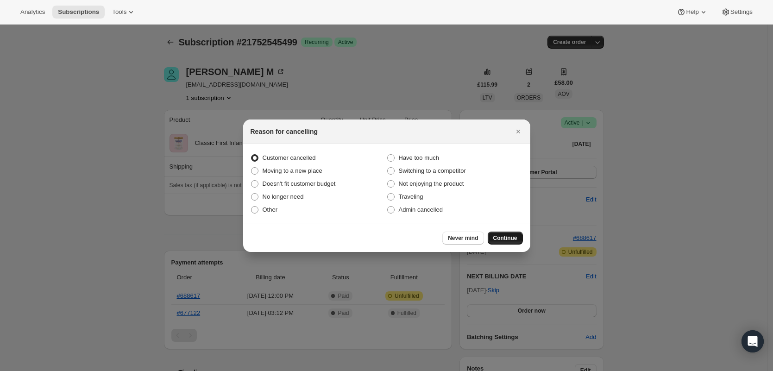  I want to click on span: Not enjoying the product, so click(431, 183).